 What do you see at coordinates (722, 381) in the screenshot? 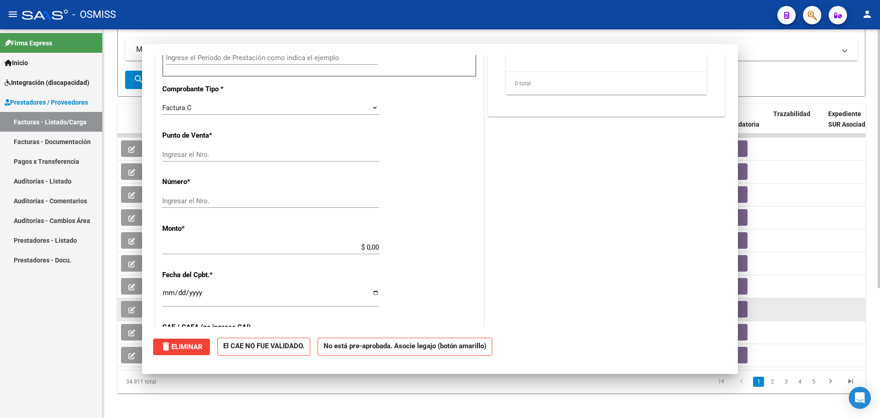
I see `a: go to first page` at bounding box center [722, 381].